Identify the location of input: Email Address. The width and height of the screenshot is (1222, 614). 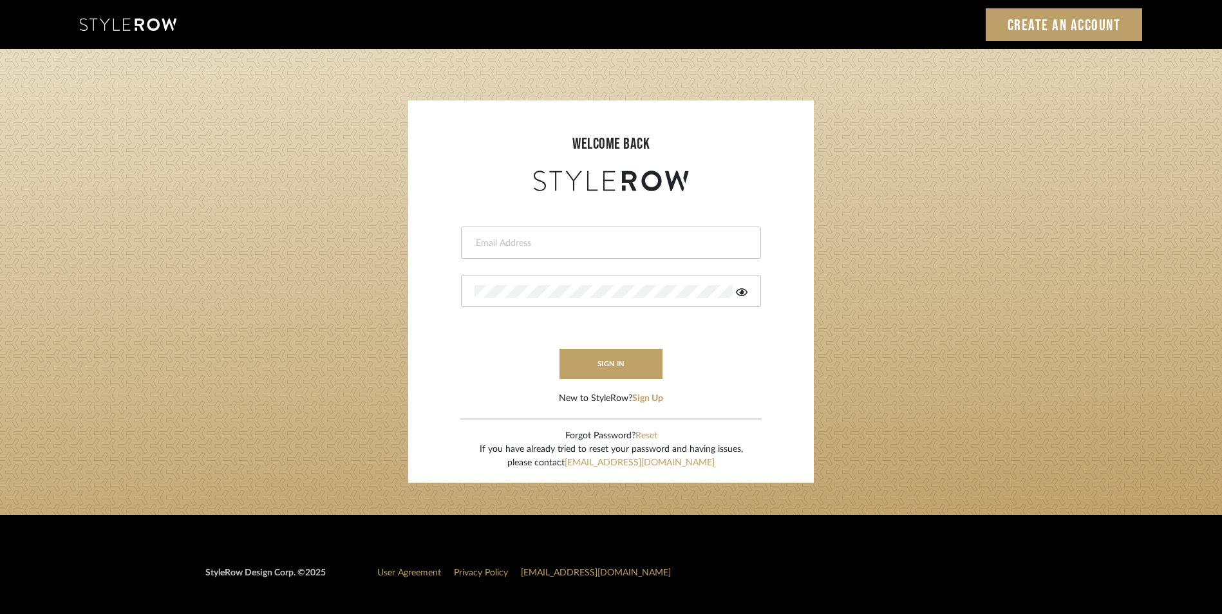
(609, 243).